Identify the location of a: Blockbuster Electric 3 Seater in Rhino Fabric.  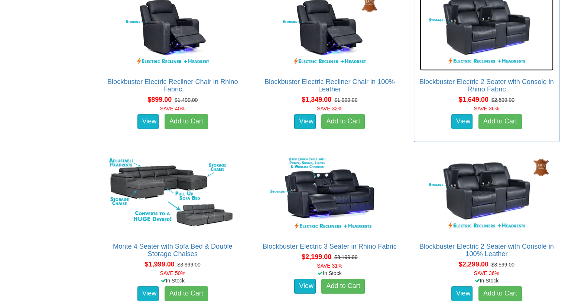
(329, 246).